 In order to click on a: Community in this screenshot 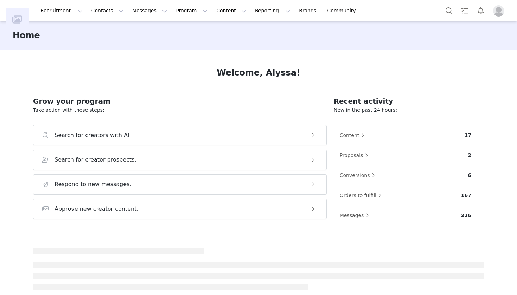, I will do `click(343, 11)`.